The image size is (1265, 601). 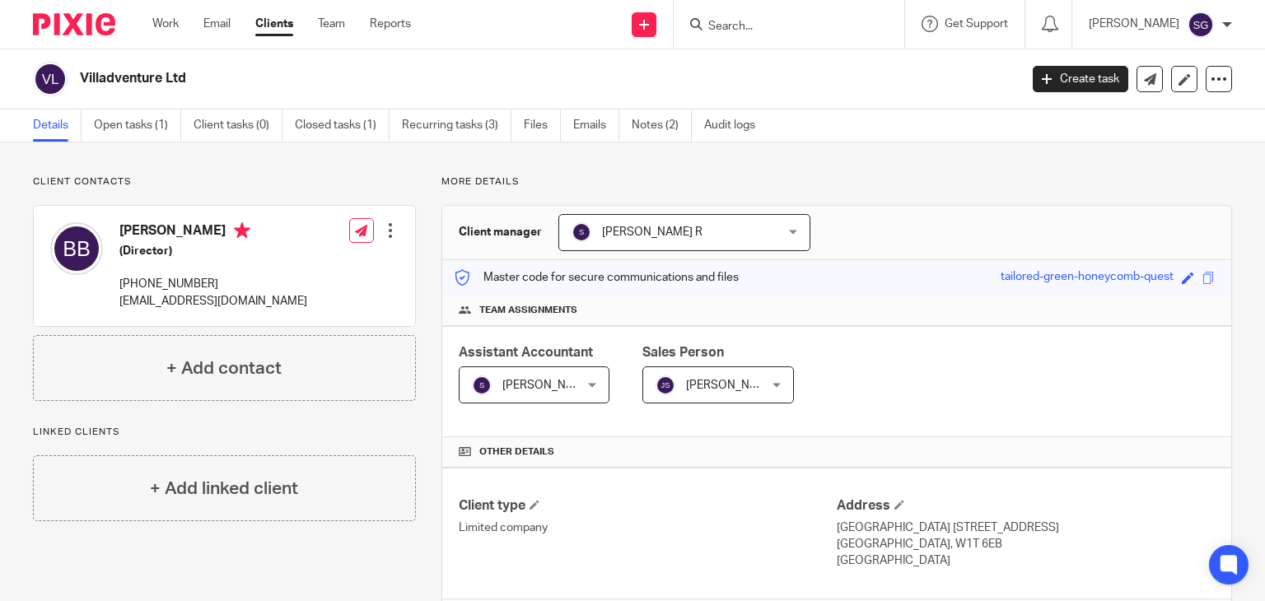 What do you see at coordinates (224, 182) in the screenshot?
I see `p: Client contacts` at bounding box center [224, 182].